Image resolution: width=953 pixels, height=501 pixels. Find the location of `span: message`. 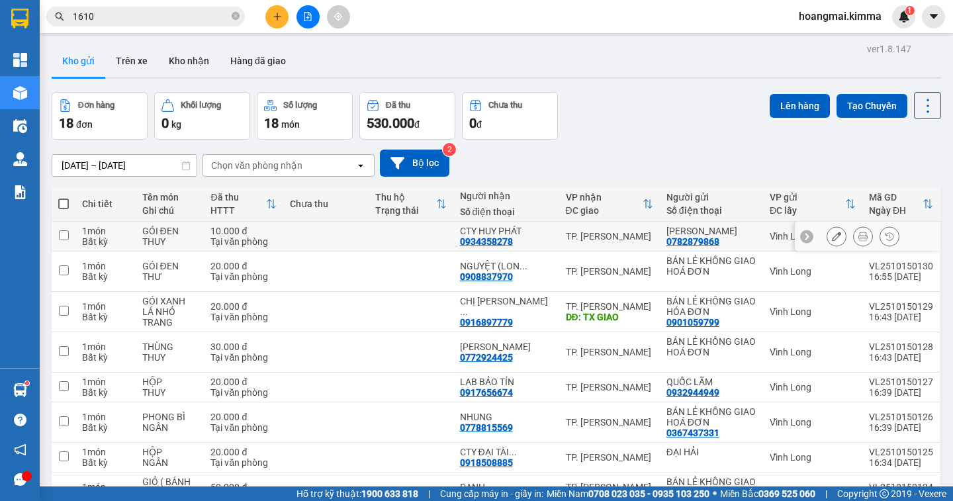

span: message is located at coordinates (20, 479).